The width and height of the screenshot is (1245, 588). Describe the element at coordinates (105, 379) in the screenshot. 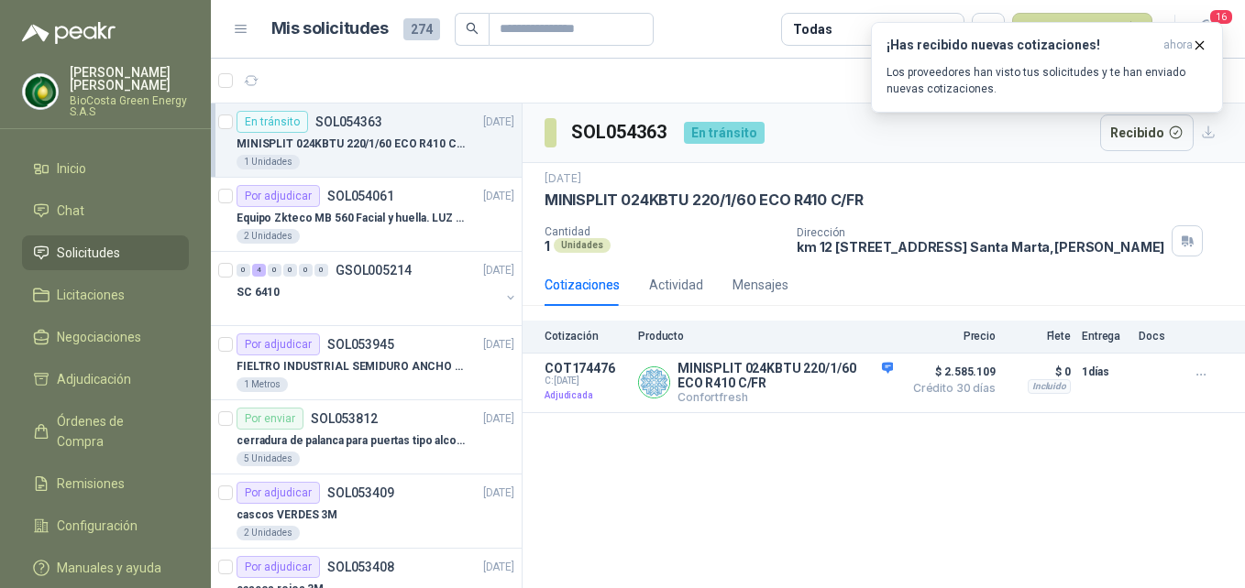

I see `a: Adjudicación` at that location.